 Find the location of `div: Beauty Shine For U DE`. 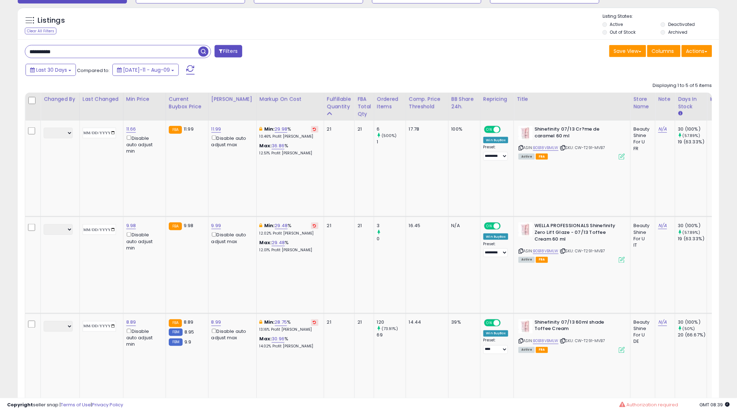

div: Beauty Shine For U DE is located at coordinates (642, 332).